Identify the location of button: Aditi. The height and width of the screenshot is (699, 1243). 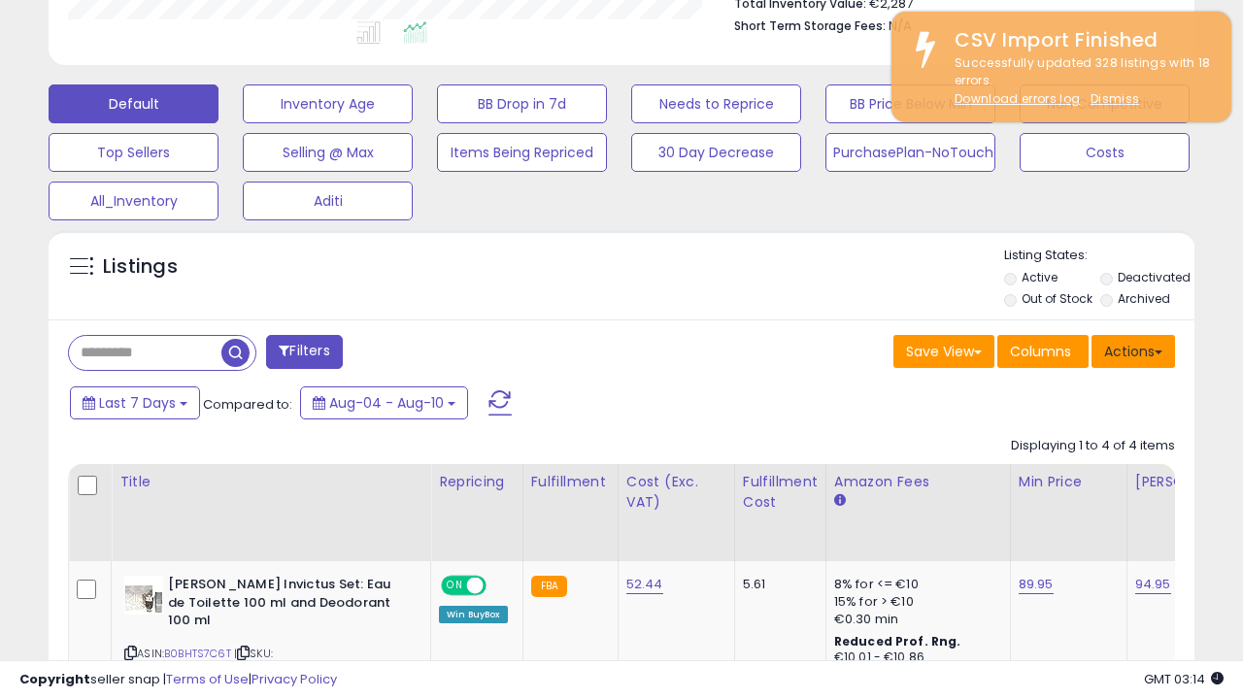
(327, 201).